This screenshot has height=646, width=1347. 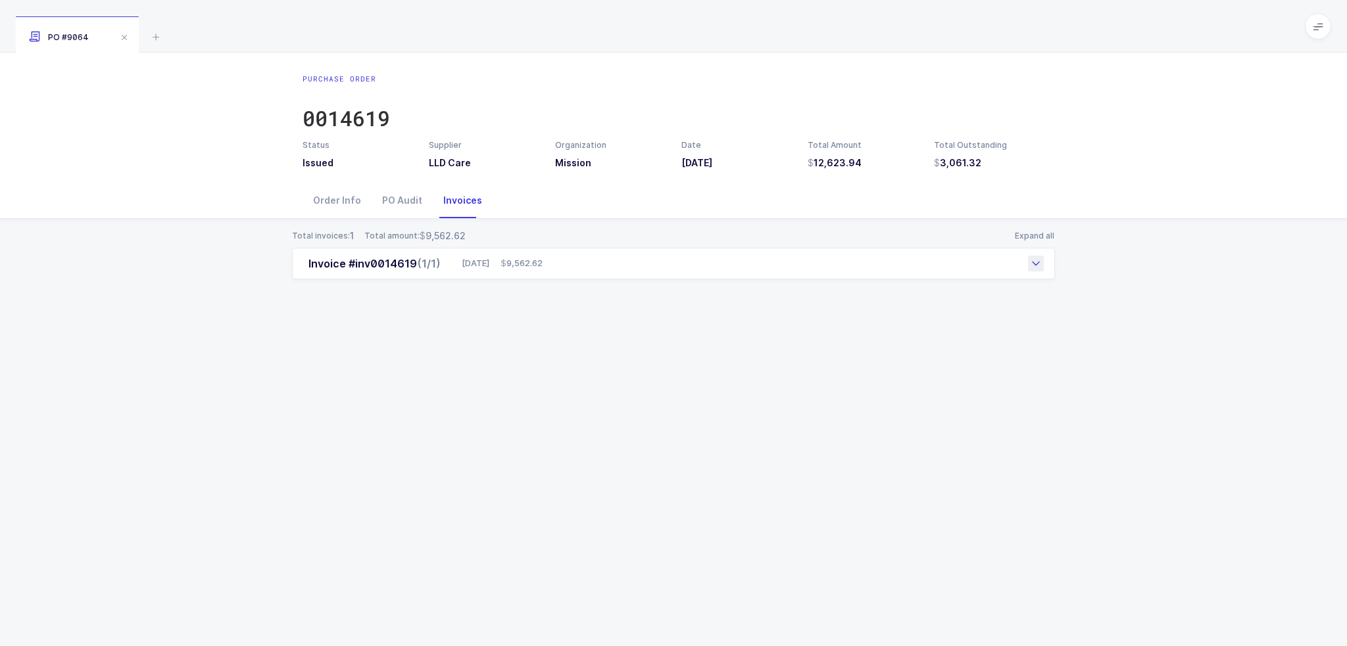 I want to click on span: Total invoices:, so click(x=321, y=236).